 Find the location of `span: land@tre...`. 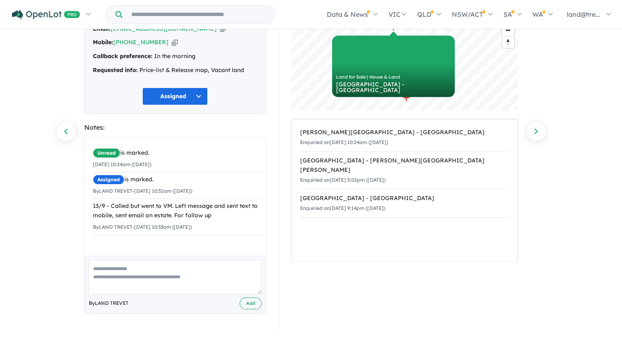

span: land@tre... is located at coordinates (584, 14).